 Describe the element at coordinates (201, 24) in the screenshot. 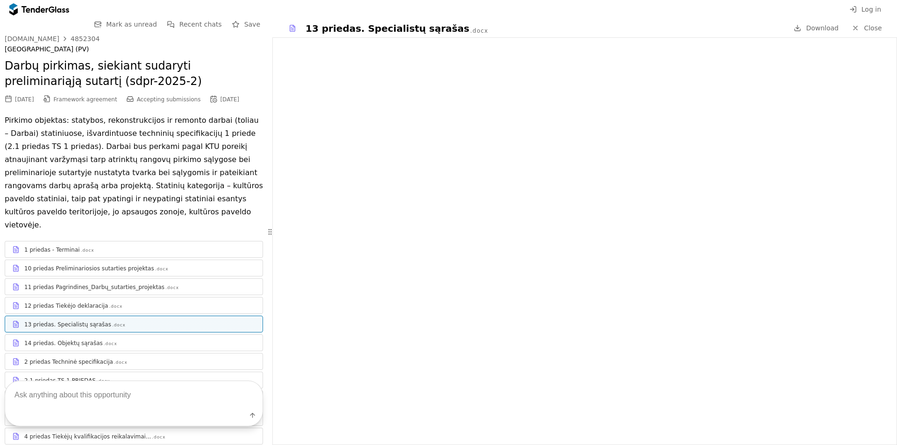

I see `span: Recent chats` at that location.